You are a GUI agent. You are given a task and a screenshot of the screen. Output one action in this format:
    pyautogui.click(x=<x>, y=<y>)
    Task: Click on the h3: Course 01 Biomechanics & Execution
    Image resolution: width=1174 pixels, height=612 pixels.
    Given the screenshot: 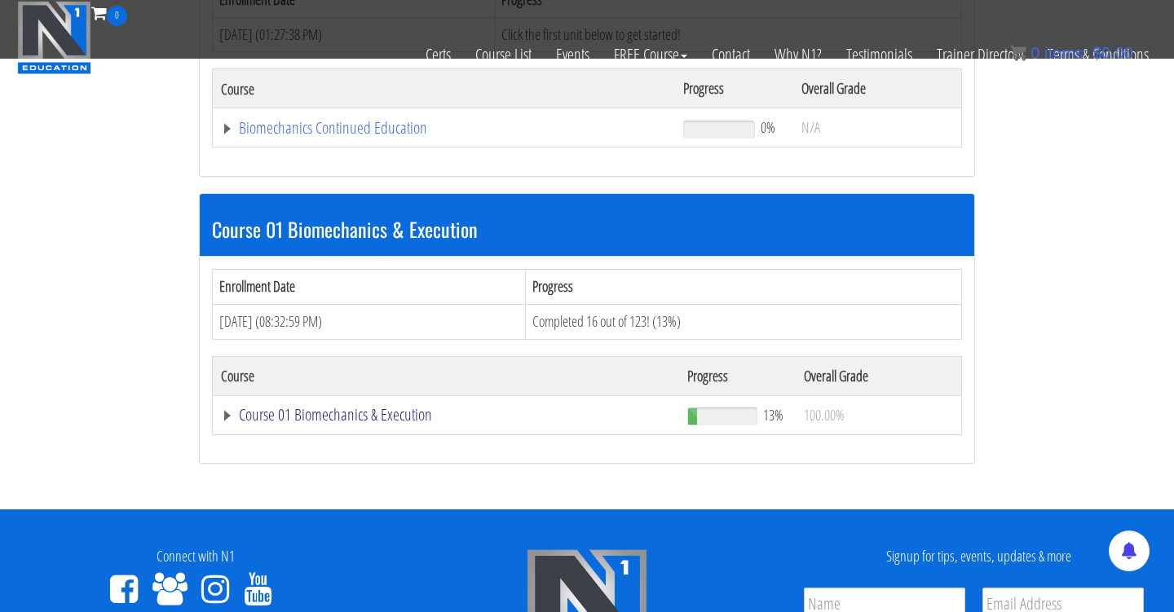 What is the action you would take?
    pyautogui.click(x=587, y=229)
    